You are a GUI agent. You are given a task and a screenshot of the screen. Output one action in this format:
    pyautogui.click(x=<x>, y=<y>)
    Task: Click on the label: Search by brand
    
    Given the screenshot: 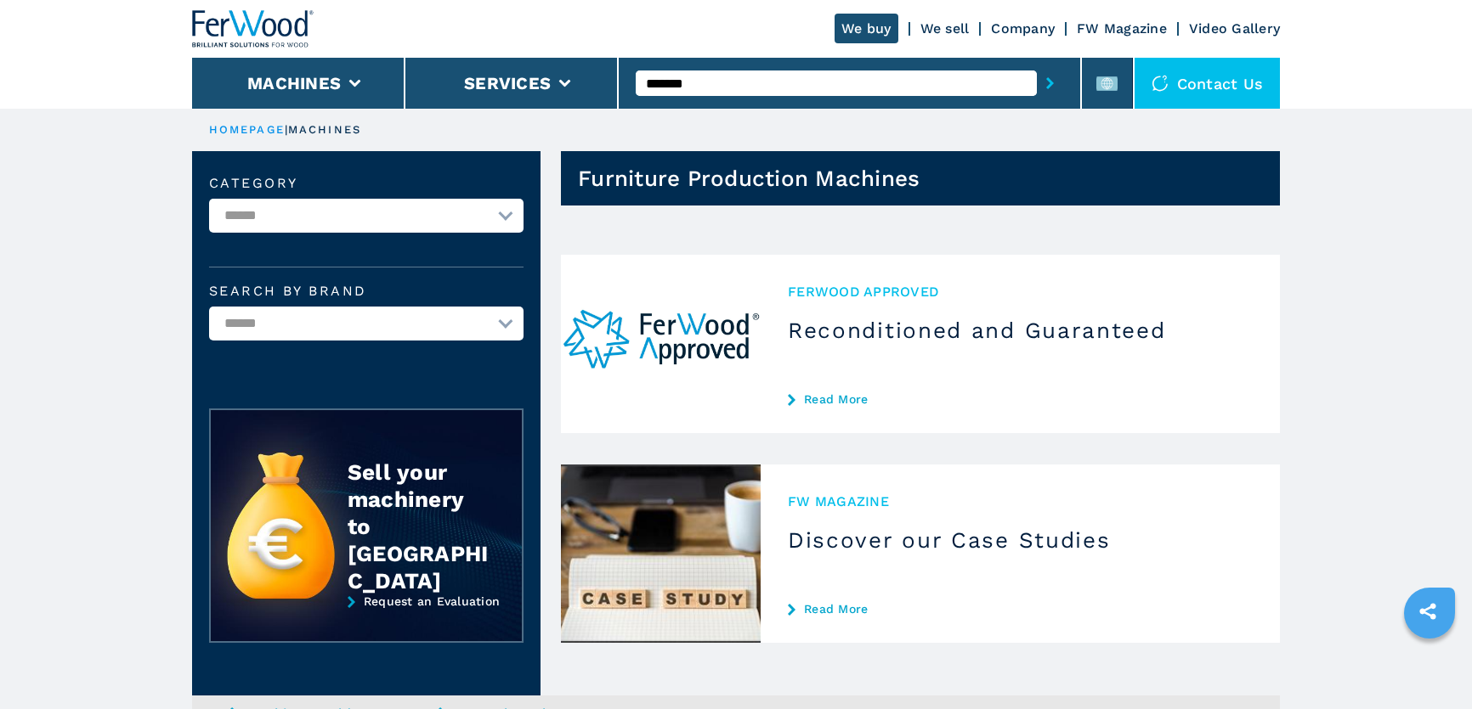 What is the action you would take?
    pyautogui.click(x=366, y=291)
    